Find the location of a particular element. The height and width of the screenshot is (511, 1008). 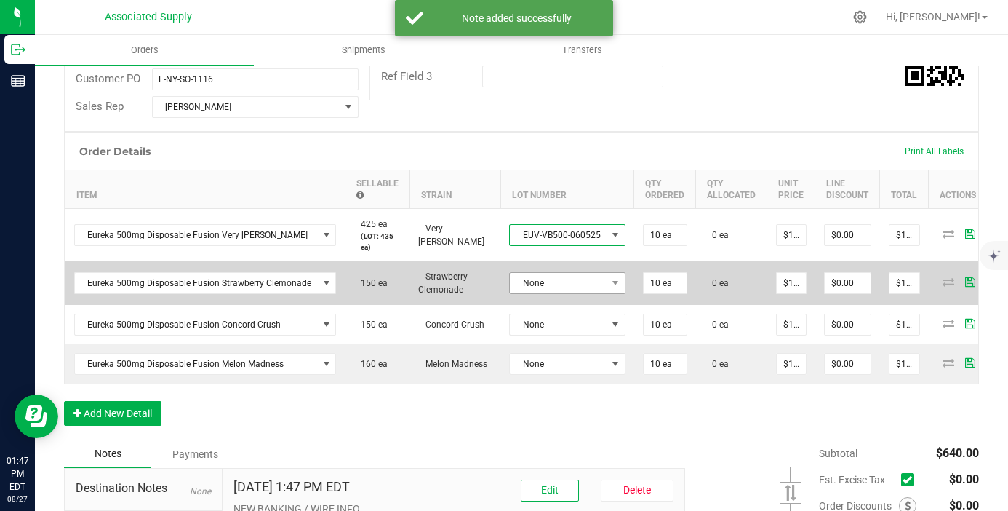

div: Notes is located at coordinates (108, 454).